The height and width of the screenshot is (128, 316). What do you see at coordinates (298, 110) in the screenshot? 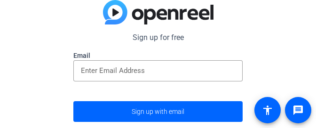
I see `mat-icon: message` at bounding box center [298, 110].